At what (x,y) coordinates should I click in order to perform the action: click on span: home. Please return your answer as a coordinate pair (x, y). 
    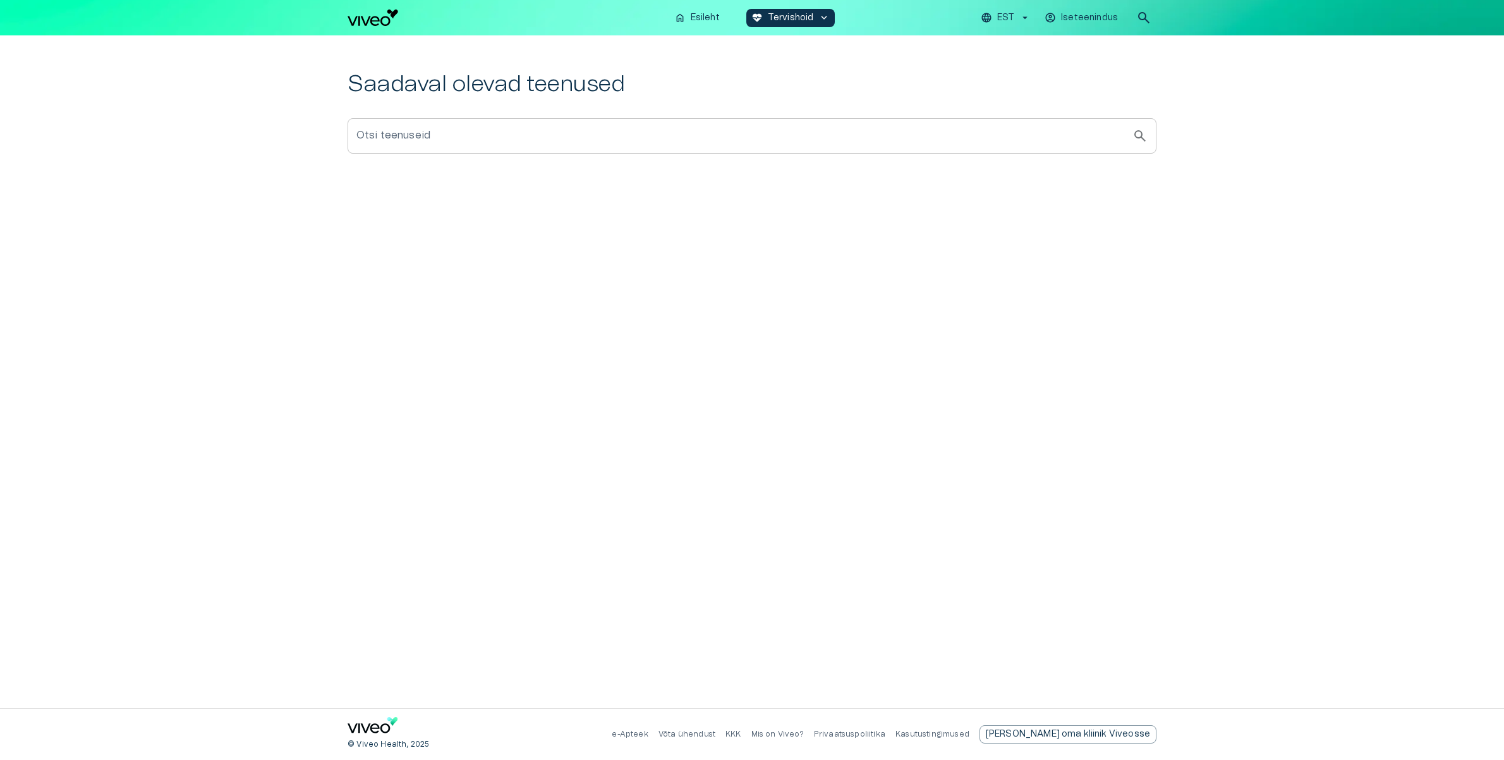
    Looking at the image, I should click on (680, 18).